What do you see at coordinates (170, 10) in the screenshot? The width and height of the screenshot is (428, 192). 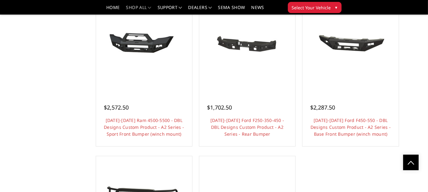 I see `a: Support` at bounding box center [170, 10].